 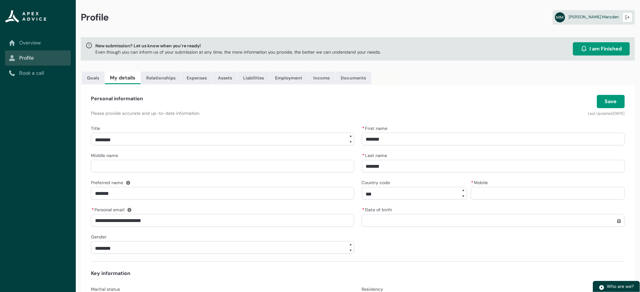 I want to click on label: Date of birth, so click(x=378, y=209).